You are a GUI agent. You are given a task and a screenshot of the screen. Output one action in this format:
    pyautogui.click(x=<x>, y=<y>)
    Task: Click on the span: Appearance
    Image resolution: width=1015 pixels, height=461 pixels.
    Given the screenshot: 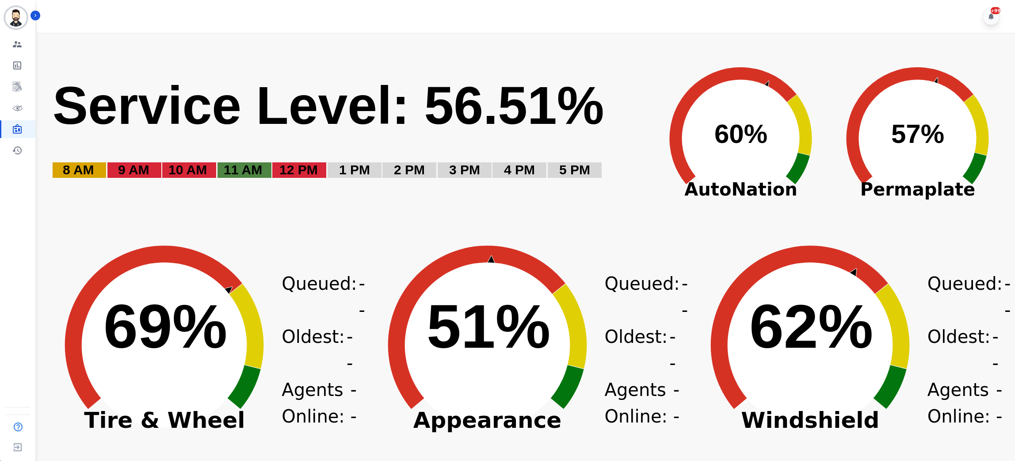 What is the action you would take?
    pyautogui.click(x=488, y=420)
    